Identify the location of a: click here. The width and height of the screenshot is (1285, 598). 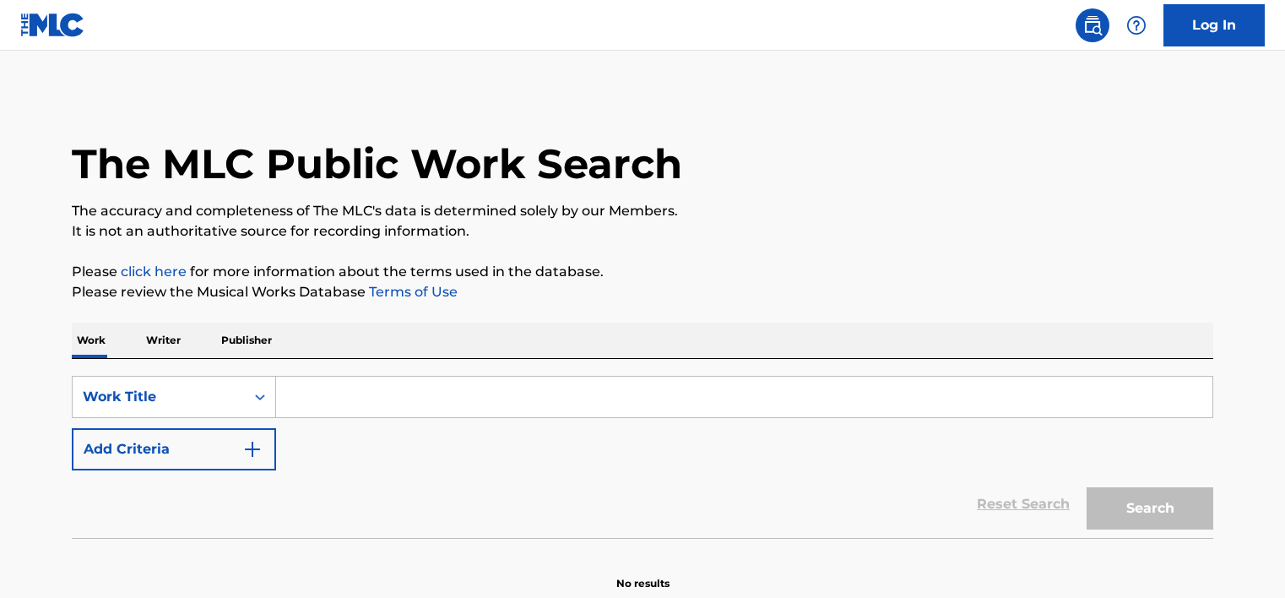
(154, 271).